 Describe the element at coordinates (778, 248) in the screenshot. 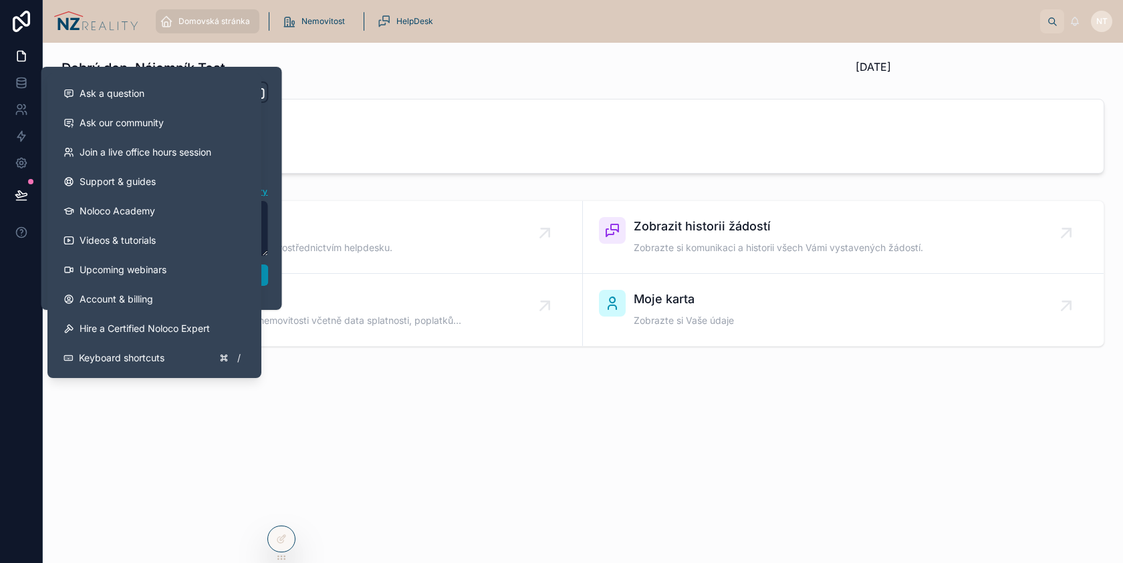

I see `span: Zobrazte si komunikaci a historii všech Vámi vystavených žádostí.` at that location.